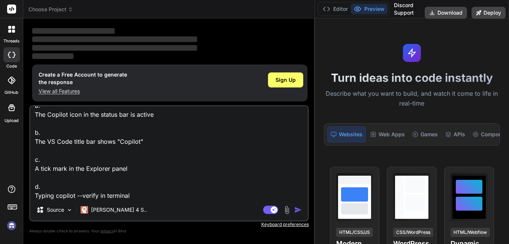  What do you see at coordinates (83, 91) in the screenshot?
I see `p: View all Features` at bounding box center [83, 91].